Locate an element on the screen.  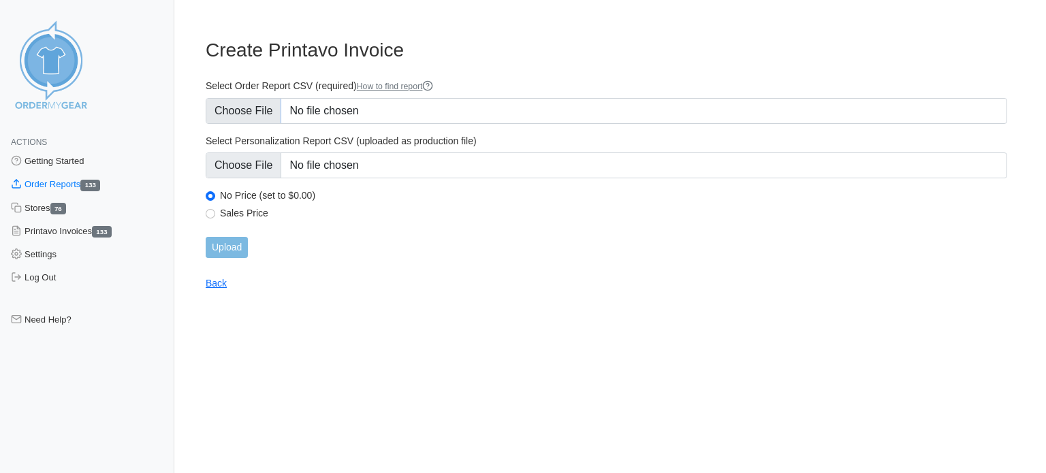
input: Upload is located at coordinates (227, 247).